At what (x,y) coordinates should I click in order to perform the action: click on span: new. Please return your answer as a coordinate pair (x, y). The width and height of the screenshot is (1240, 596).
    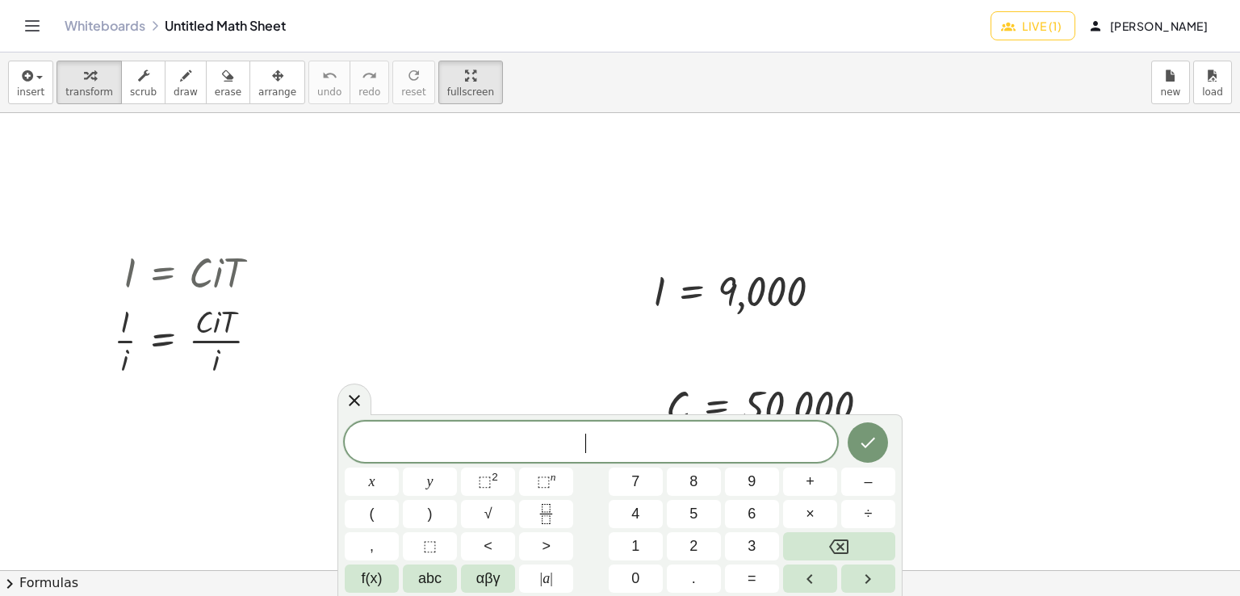
    Looking at the image, I should click on (1171, 92).